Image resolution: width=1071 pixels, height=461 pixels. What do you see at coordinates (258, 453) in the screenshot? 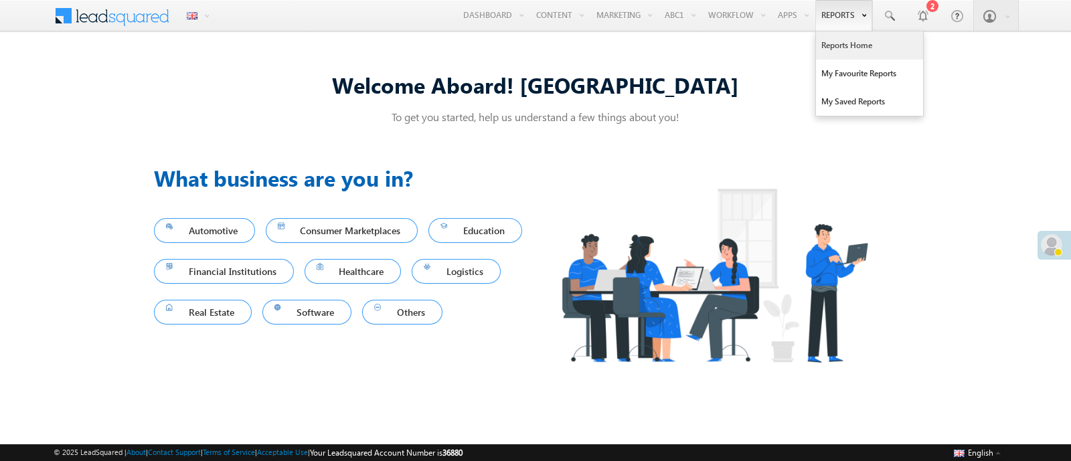
I see `span: © 2025 LeadSquared | | | | |` at bounding box center [258, 453].